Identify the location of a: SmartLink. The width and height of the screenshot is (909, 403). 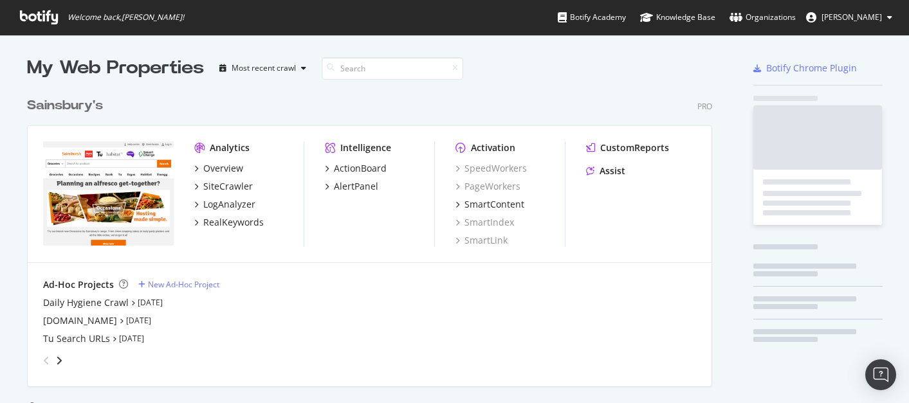
(481, 241).